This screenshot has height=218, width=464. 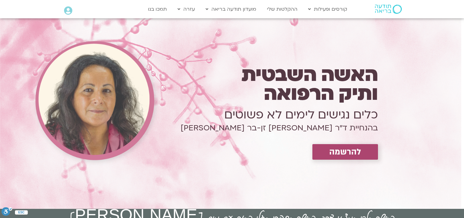 I want to click on a: מועדון תודעה בריאה, so click(x=231, y=9).